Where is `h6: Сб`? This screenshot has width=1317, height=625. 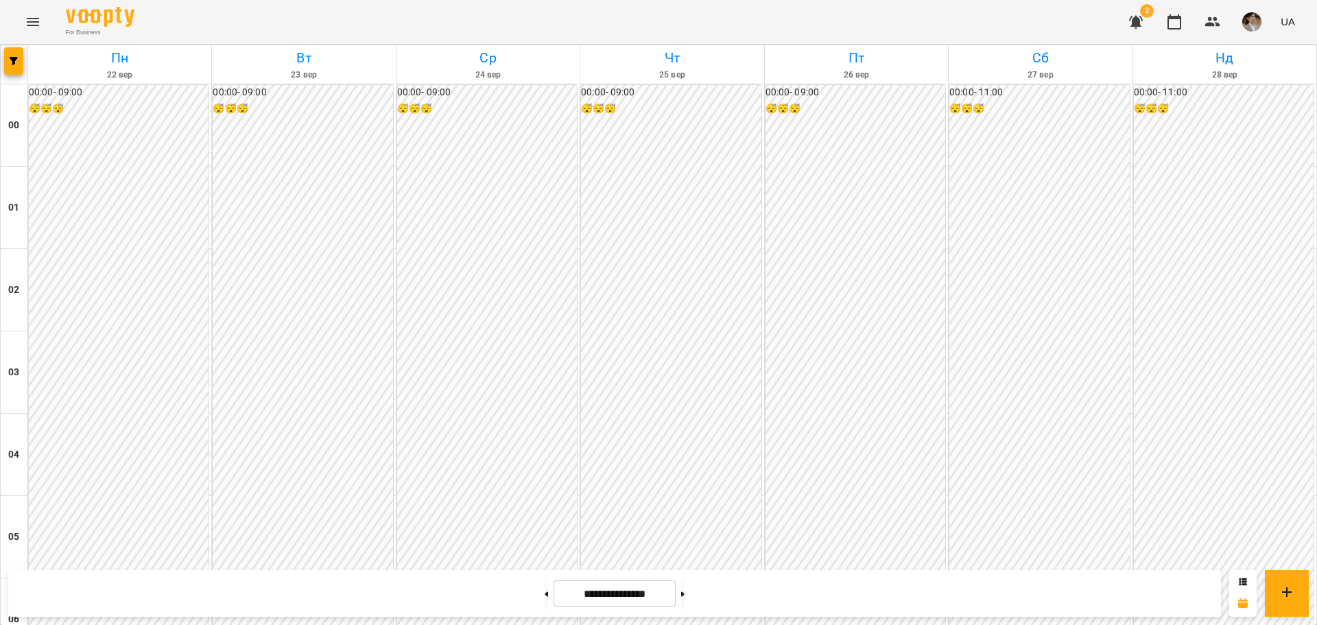 h6: Сб is located at coordinates (1040, 58).